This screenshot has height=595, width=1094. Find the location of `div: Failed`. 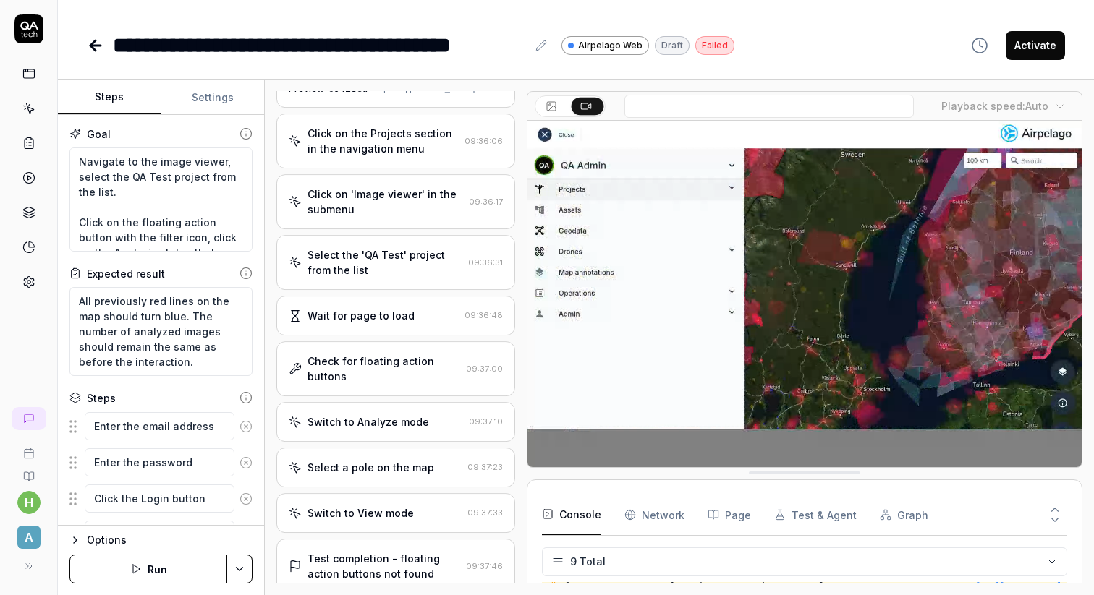

div: Failed is located at coordinates (715, 46).